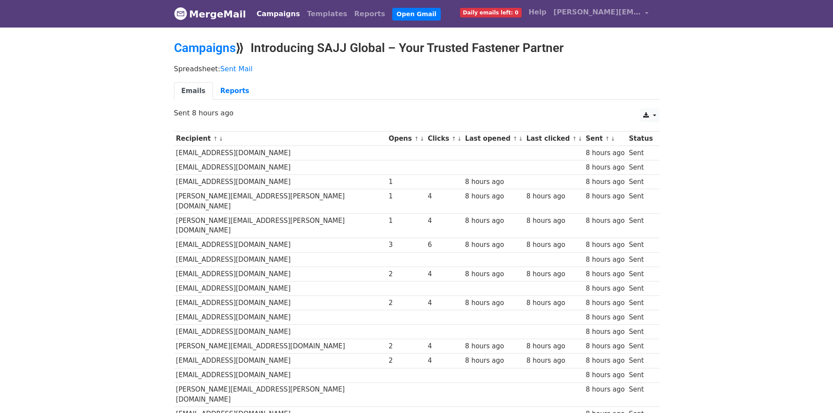 Image resolution: width=833 pixels, height=413 pixels. Describe the element at coordinates (181, 14) in the screenshot. I see `img: MergeMail logo` at that location.